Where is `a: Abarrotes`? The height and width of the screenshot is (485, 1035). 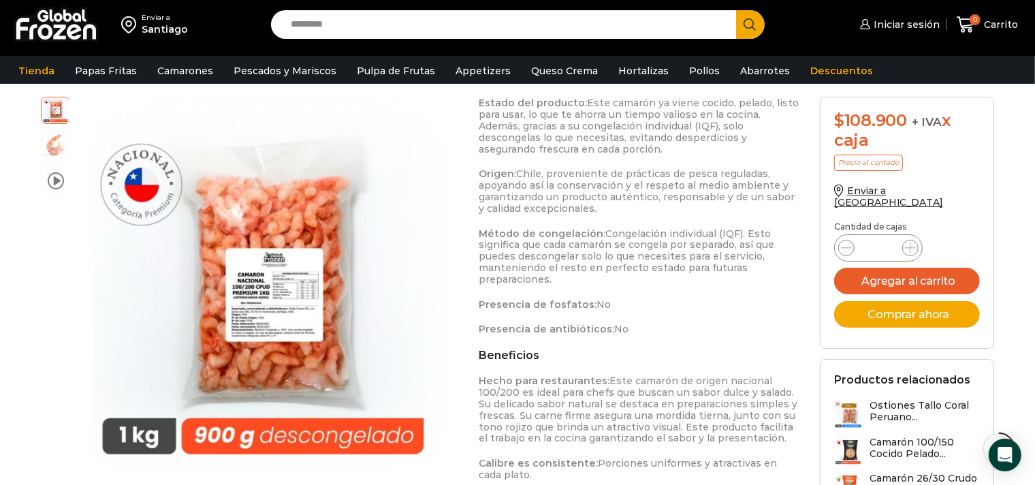 a: Abarrotes is located at coordinates (764, 71).